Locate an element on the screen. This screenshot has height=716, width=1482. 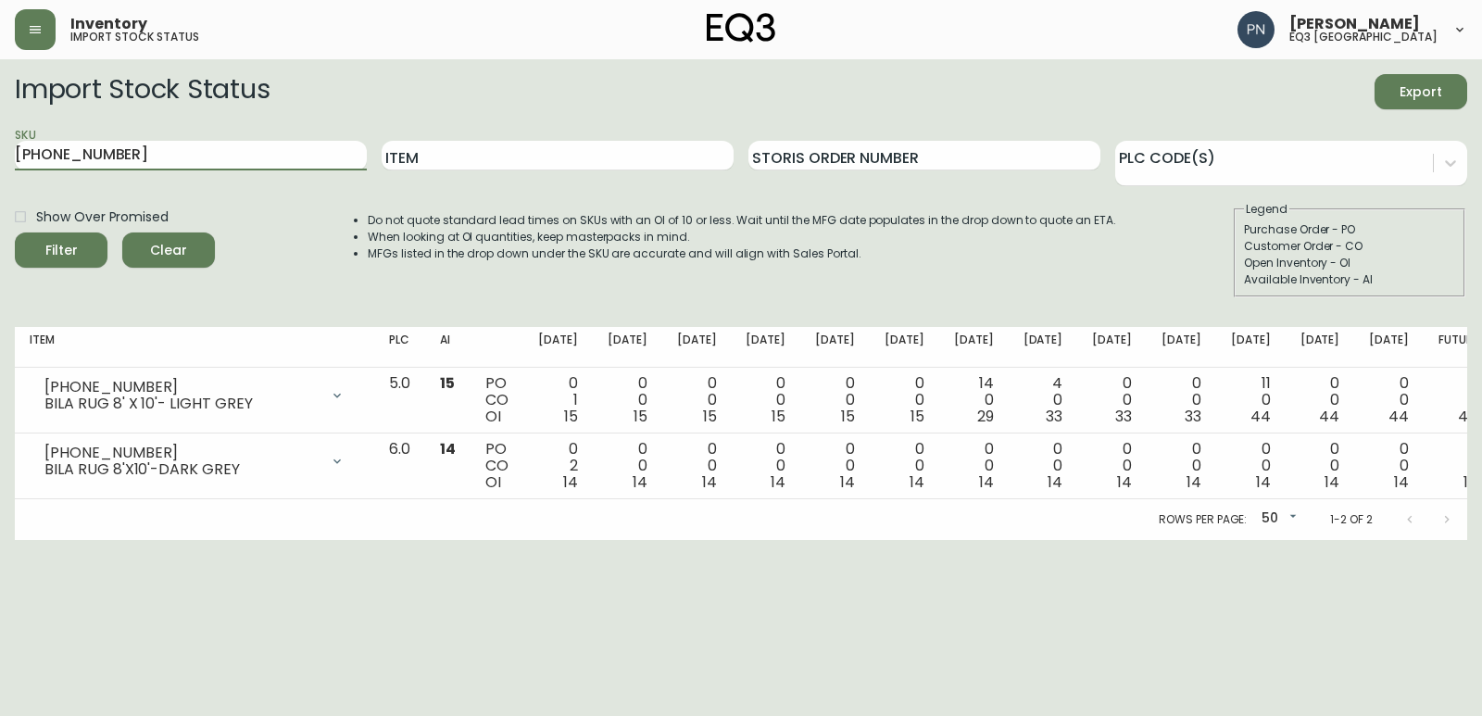
li: Do not quote standard lead times on SKUs with an OI of 10 or less. Wait until the MFG date popula... is located at coordinates (742, 220).